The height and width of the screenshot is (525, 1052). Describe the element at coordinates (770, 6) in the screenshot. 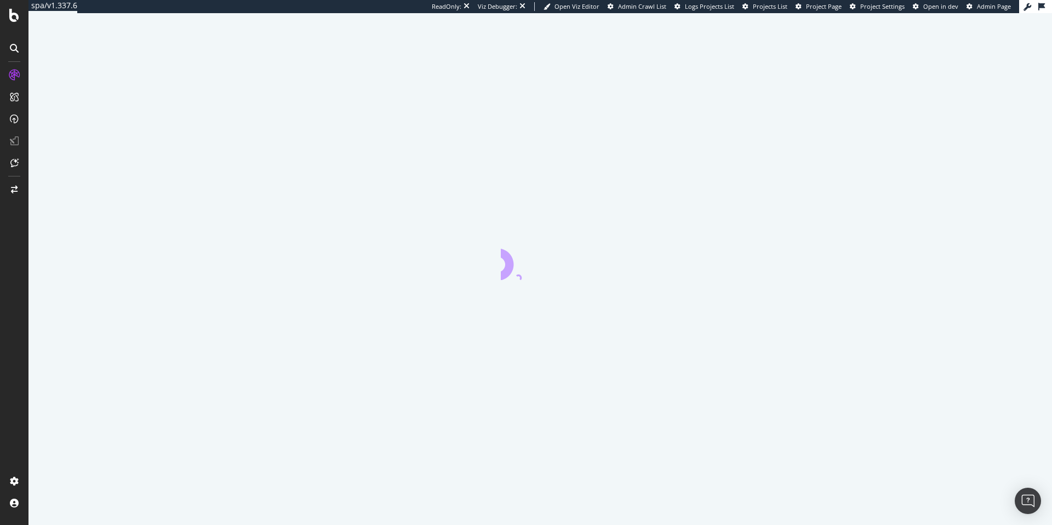

I see `span: Projects List` at that location.